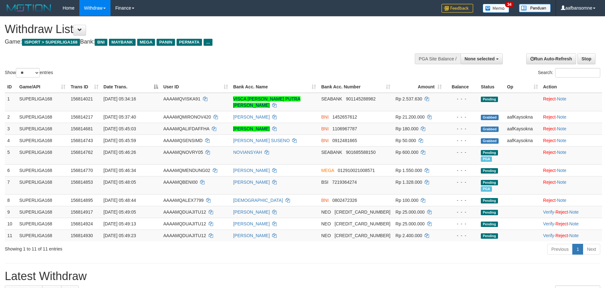 This screenshot has width=605, height=288. What do you see at coordinates (458, 8) in the screenshot?
I see `img: Feedback.jpg` at bounding box center [458, 8].